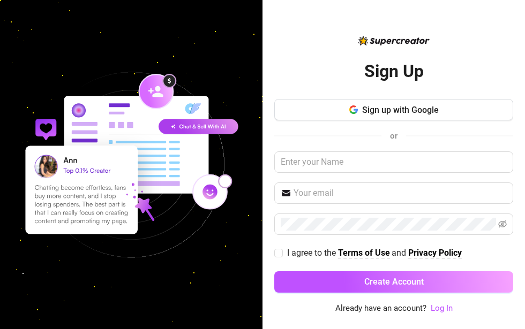 This screenshot has height=329, width=525. Describe the element at coordinates (312, 253) in the screenshot. I see `span: I agree to the` at that location.